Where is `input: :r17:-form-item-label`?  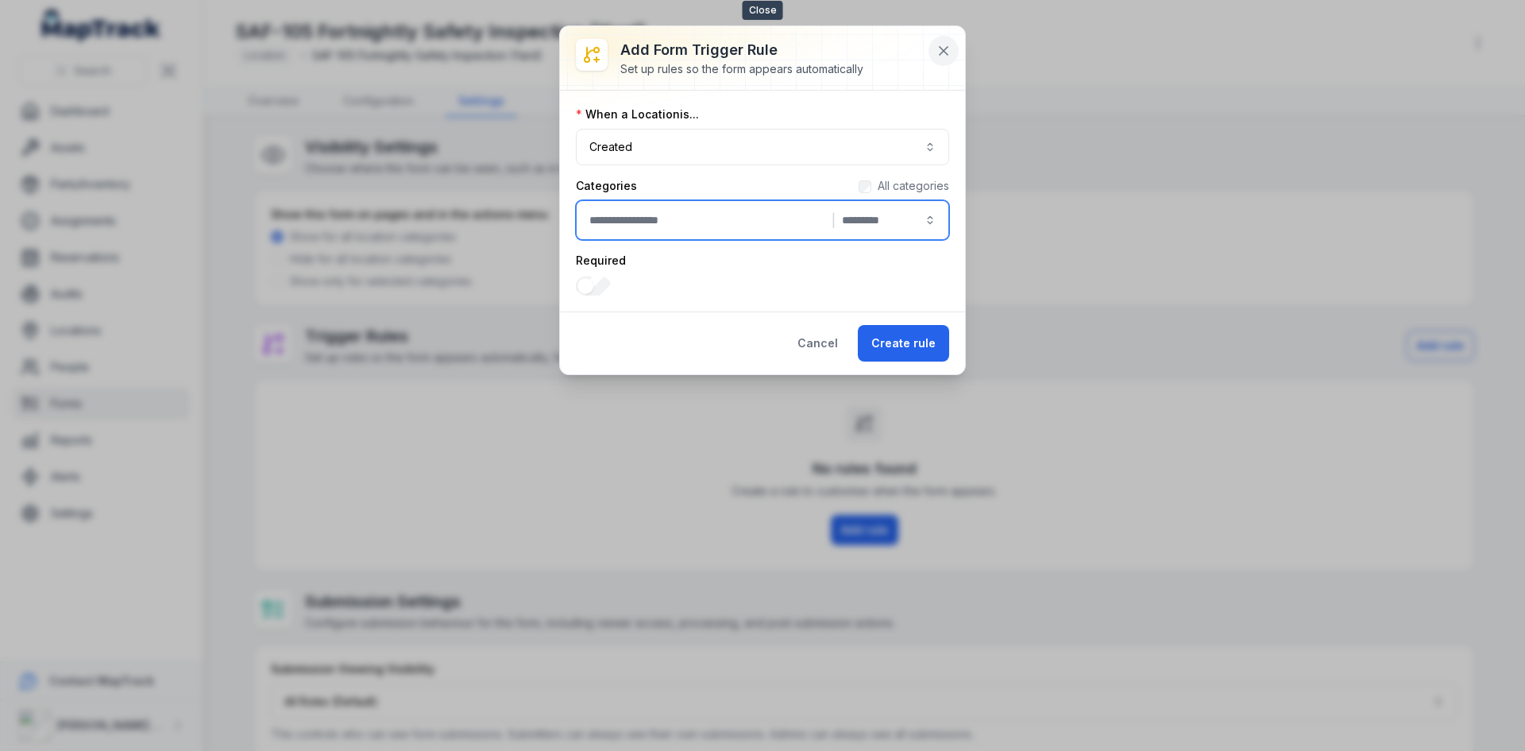
input: :r17:-form-item-label is located at coordinates (593, 286).